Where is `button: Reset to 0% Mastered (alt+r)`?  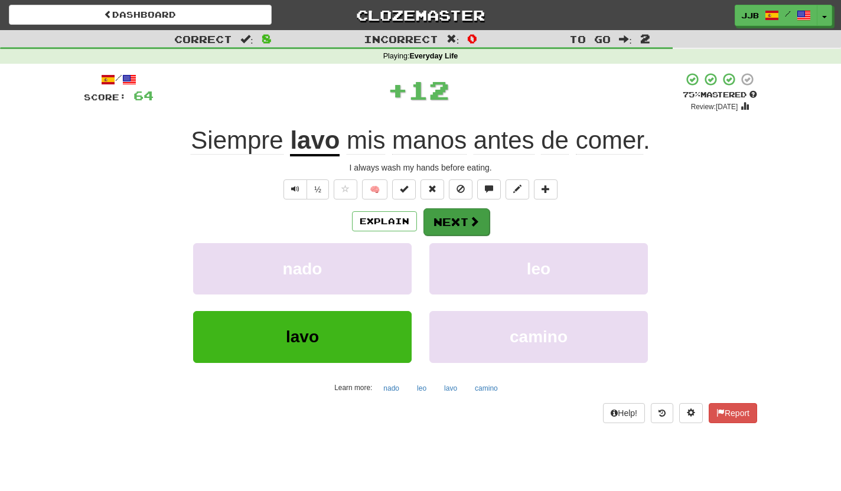 button: Reset to 0% Mastered (alt+r) is located at coordinates (432, 190).